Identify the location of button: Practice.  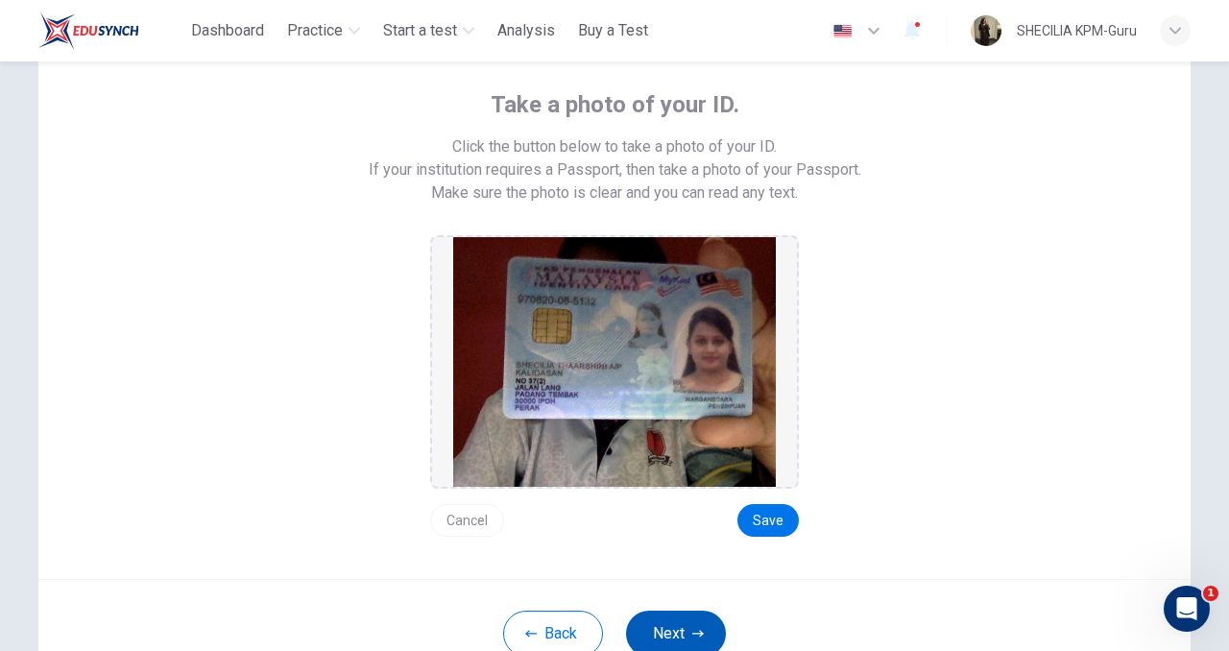
(324, 31).